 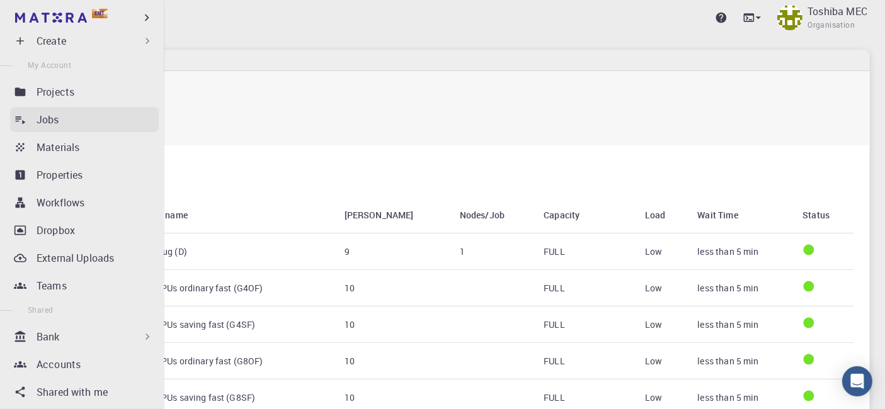 What do you see at coordinates (60, 175) in the screenshot?
I see `p: Properties` at bounding box center [60, 175].